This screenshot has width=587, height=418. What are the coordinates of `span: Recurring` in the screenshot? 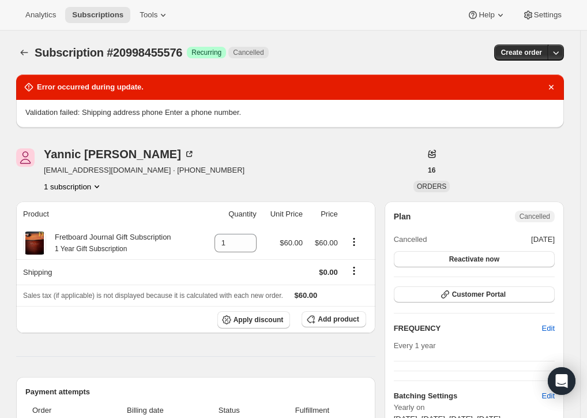 It's located at (207, 52).